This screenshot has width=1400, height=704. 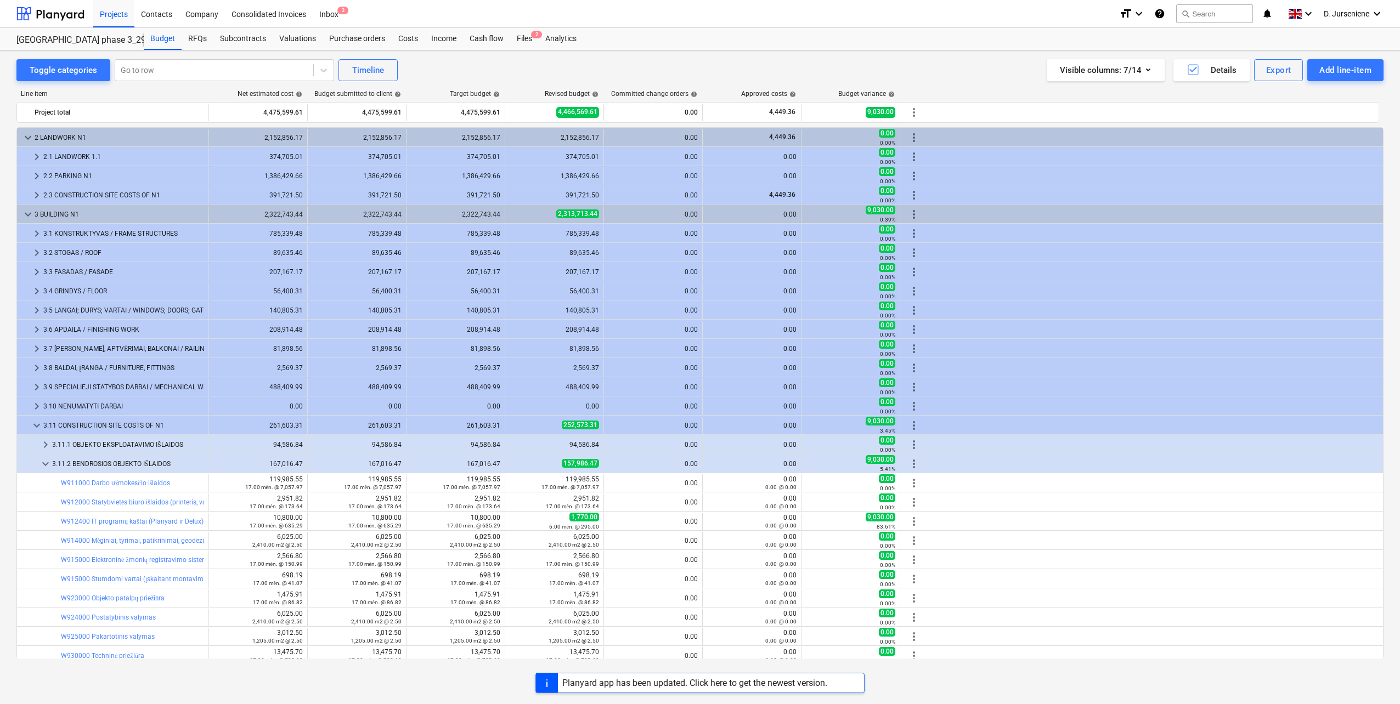 What do you see at coordinates (1308, 14) in the screenshot?
I see `i: keyboard_arrow_down` at bounding box center [1308, 14].